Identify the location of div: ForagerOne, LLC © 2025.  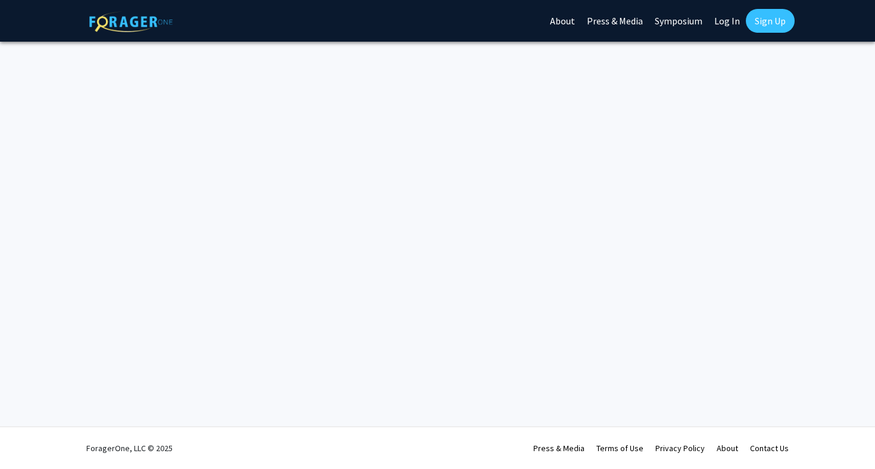
(129, 448).